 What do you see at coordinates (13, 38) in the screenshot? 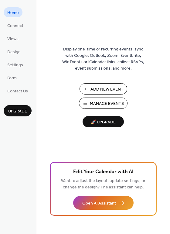
I see `a: Views` at bounding box center [13, 38].